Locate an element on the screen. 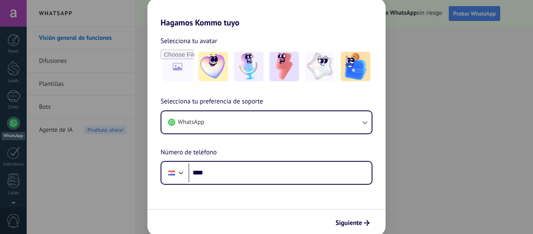 This screenshot has height=234, width=533. img: -5.jpeg is located at coordinates (355, 66).